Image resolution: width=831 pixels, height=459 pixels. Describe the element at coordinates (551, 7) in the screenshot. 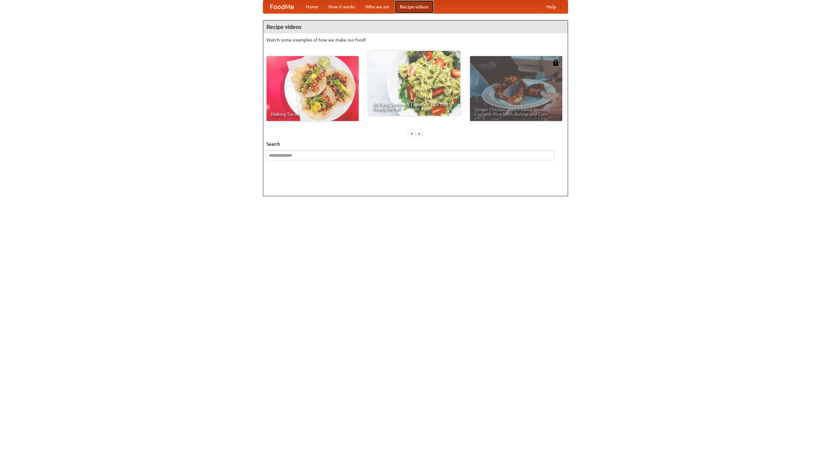

I see `a: Help` at that location.